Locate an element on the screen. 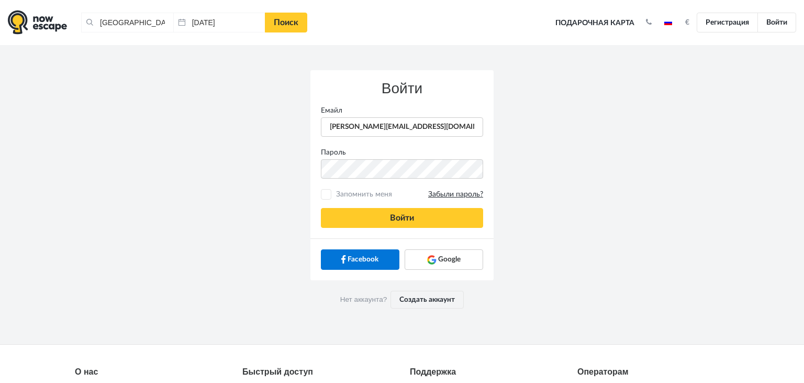 The width and height of the screenshot is (804, 383). div: Быстрый доступ is located at coordinates (318, 372).